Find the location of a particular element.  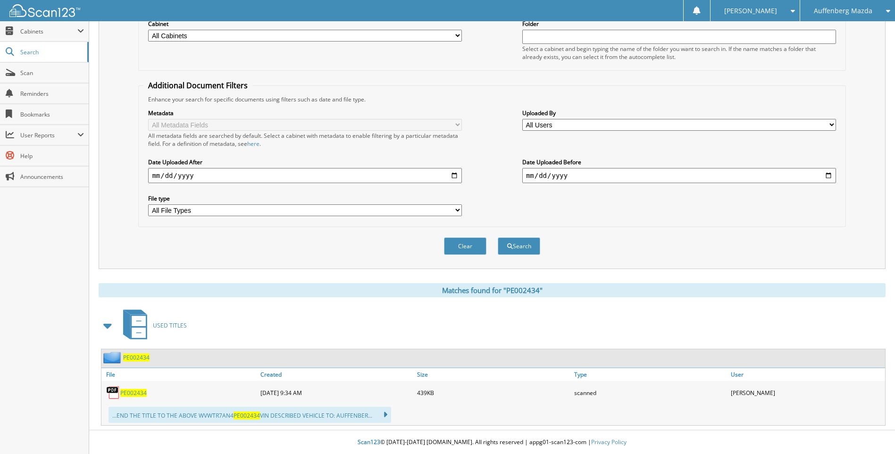

div: scanned is located at coordinates (650, 393).